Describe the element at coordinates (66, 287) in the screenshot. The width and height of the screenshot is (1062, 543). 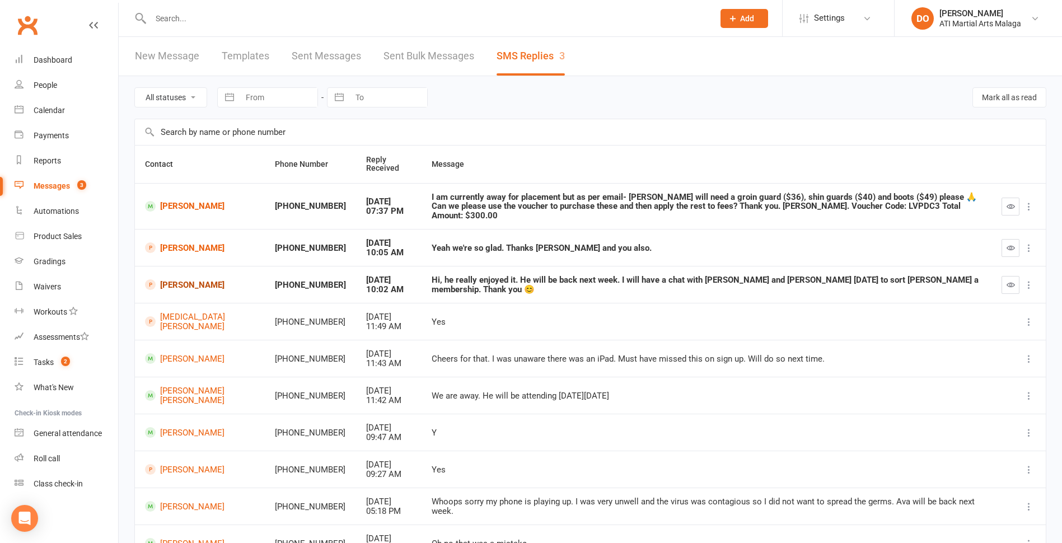
I see `a: Waivers` at that location.